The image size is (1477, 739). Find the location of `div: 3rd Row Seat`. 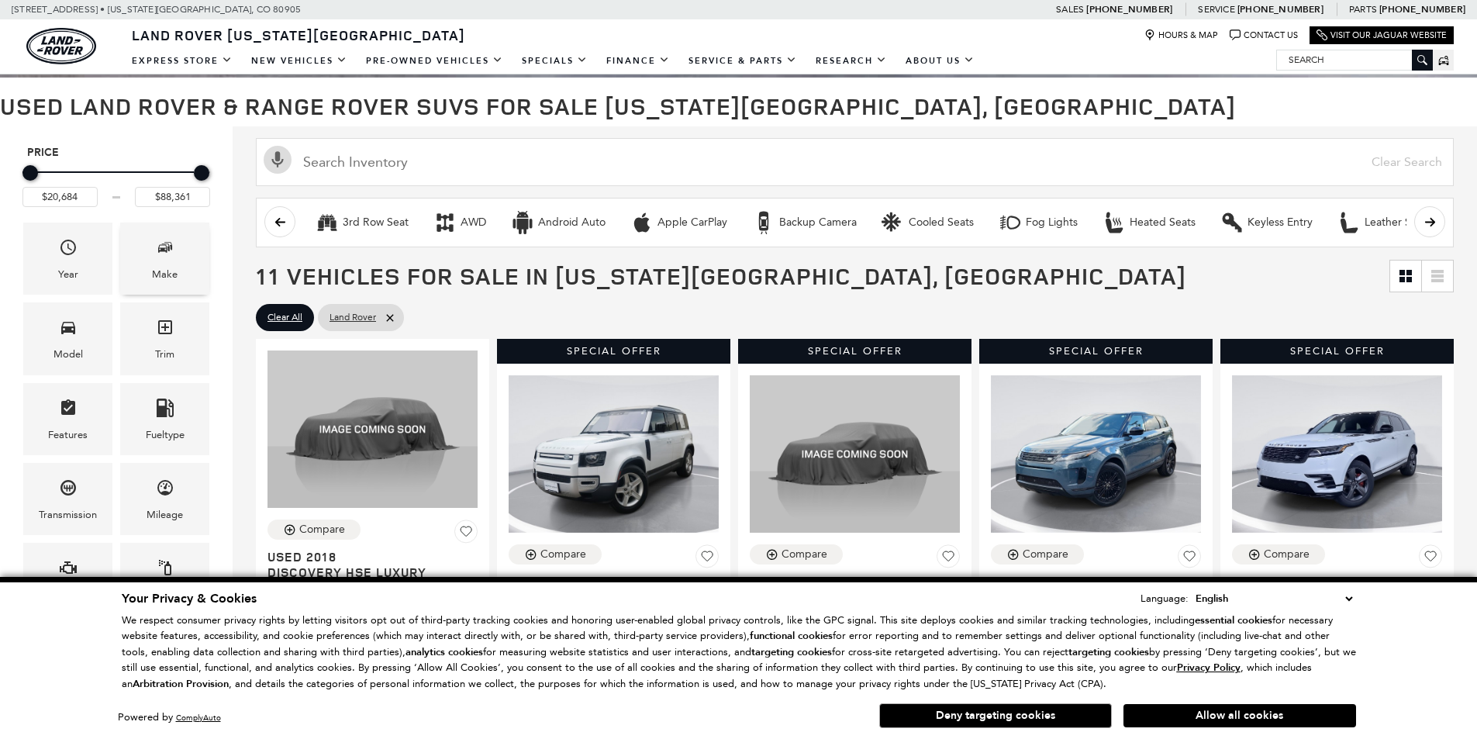

div: 3rd Row Seat is located at coordinates (327, 223).